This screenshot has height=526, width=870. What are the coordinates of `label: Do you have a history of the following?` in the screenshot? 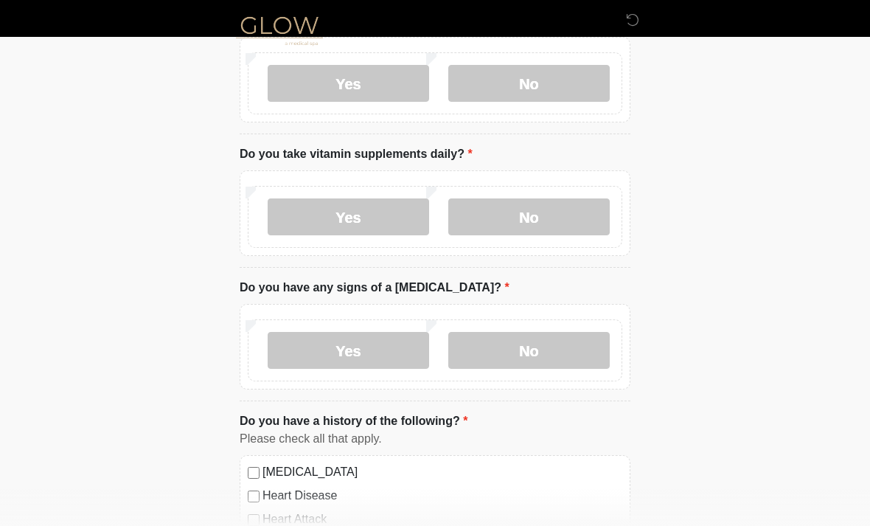 It's located at (353, 421).